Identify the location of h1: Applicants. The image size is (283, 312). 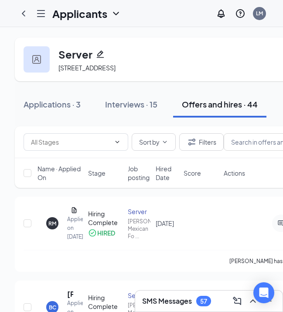
(80, 14).